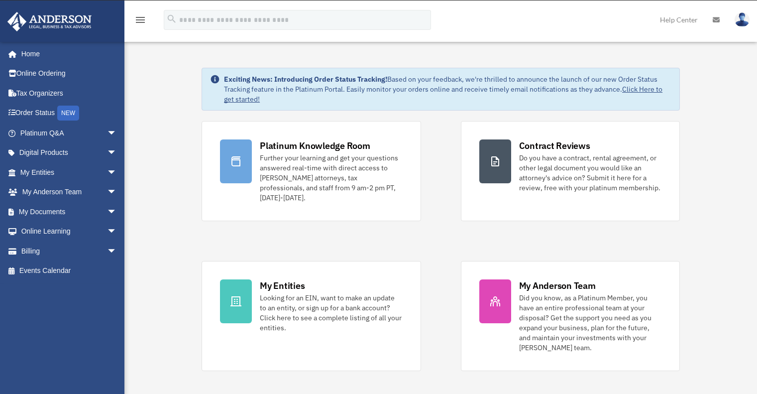 The height and width of the screenshot is (394, 757). I want to click on a: Contract Reviews Do you have a contract, rental agreement, or other legal document you would like..., so click(571, 171).